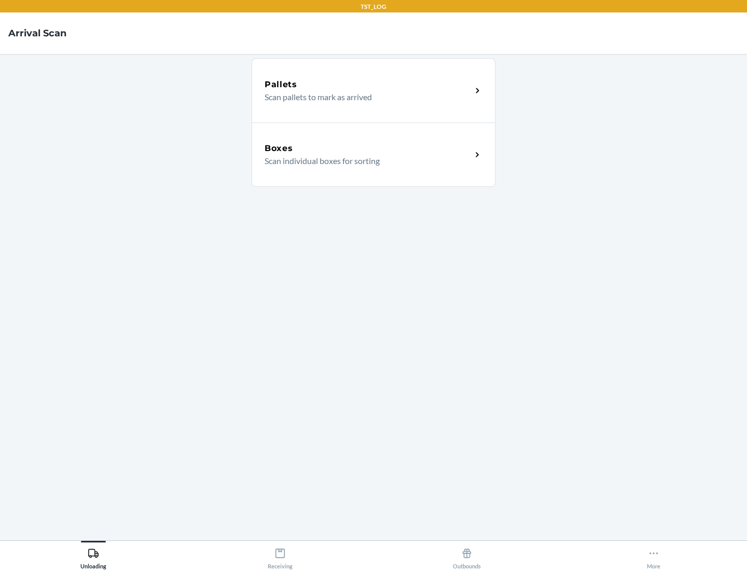 This screenshot has width=747, height=571. Describe the element at coordinates (654, 556) in the screenshot. I see `div: More` at that location.